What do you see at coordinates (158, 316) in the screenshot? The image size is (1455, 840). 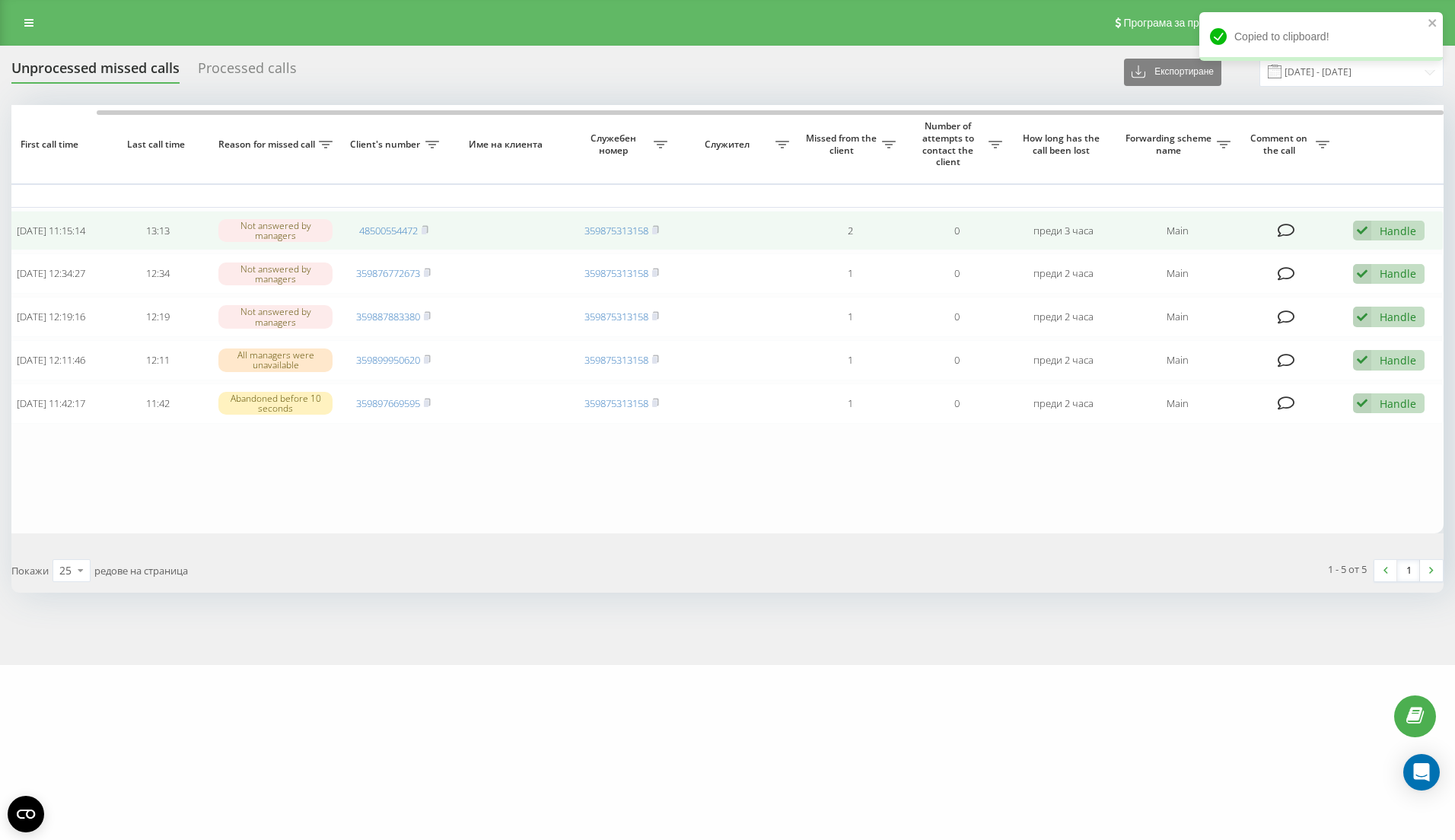 I see `td: 12:19` at bounding box center [158, 316].